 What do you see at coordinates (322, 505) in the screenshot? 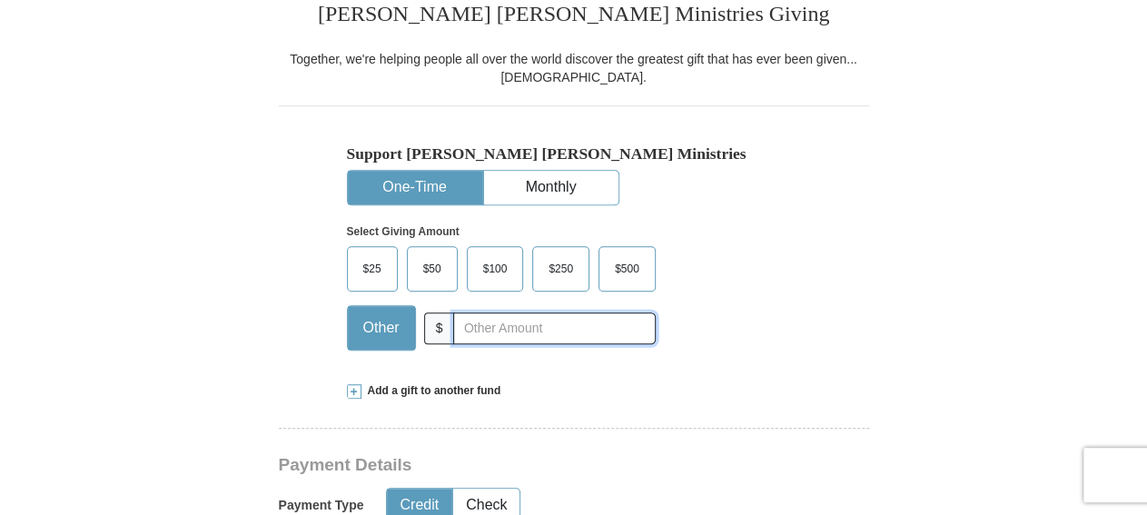
I see `h5: Payment Type` at bounding box center [322, 505].